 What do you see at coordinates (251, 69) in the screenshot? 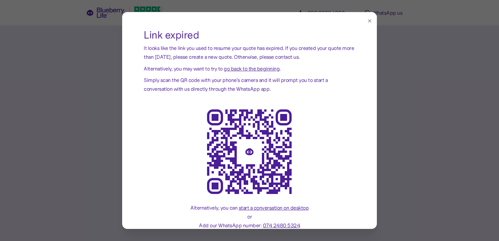
I see `a: go back to the beginning` at bounding box center [251, 69].